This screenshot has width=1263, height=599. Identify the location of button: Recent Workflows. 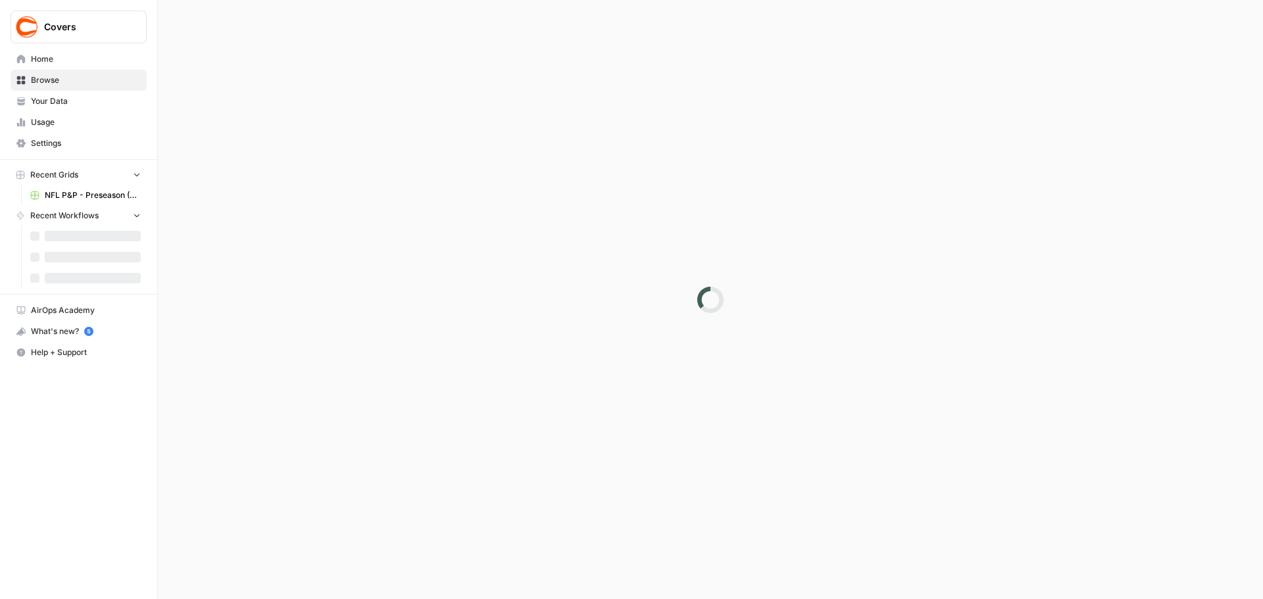
(78, 216).